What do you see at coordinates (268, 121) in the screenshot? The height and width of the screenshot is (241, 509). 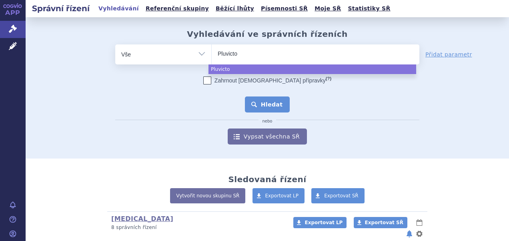 I see `i: nebo` at bounding box center [268, 121].